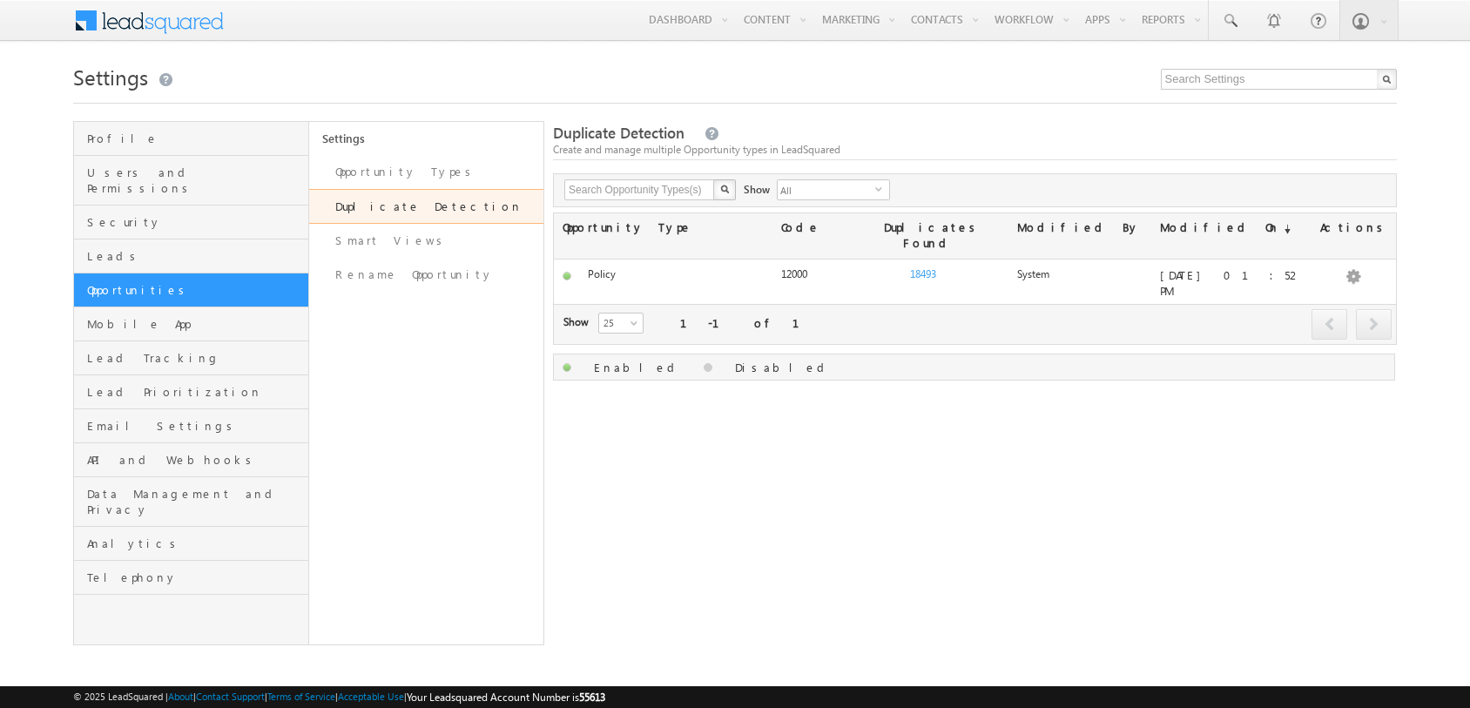 This screenshot has width=1470, height=708. What do you see at coordinates (191, 543) in the screenshot?
I see `a: Analytics` at bounding box center [191, 543].